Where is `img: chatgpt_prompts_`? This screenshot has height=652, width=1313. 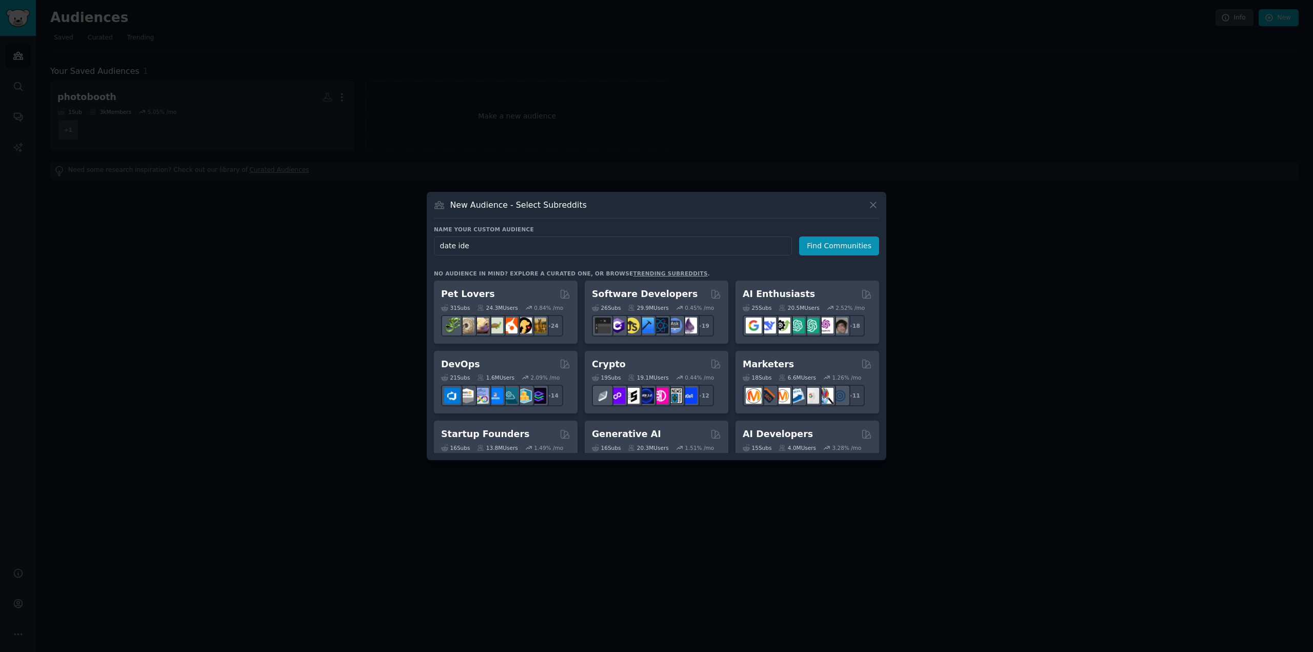
img: chatgpt_prompts_ is located at coordinates (811, 325).